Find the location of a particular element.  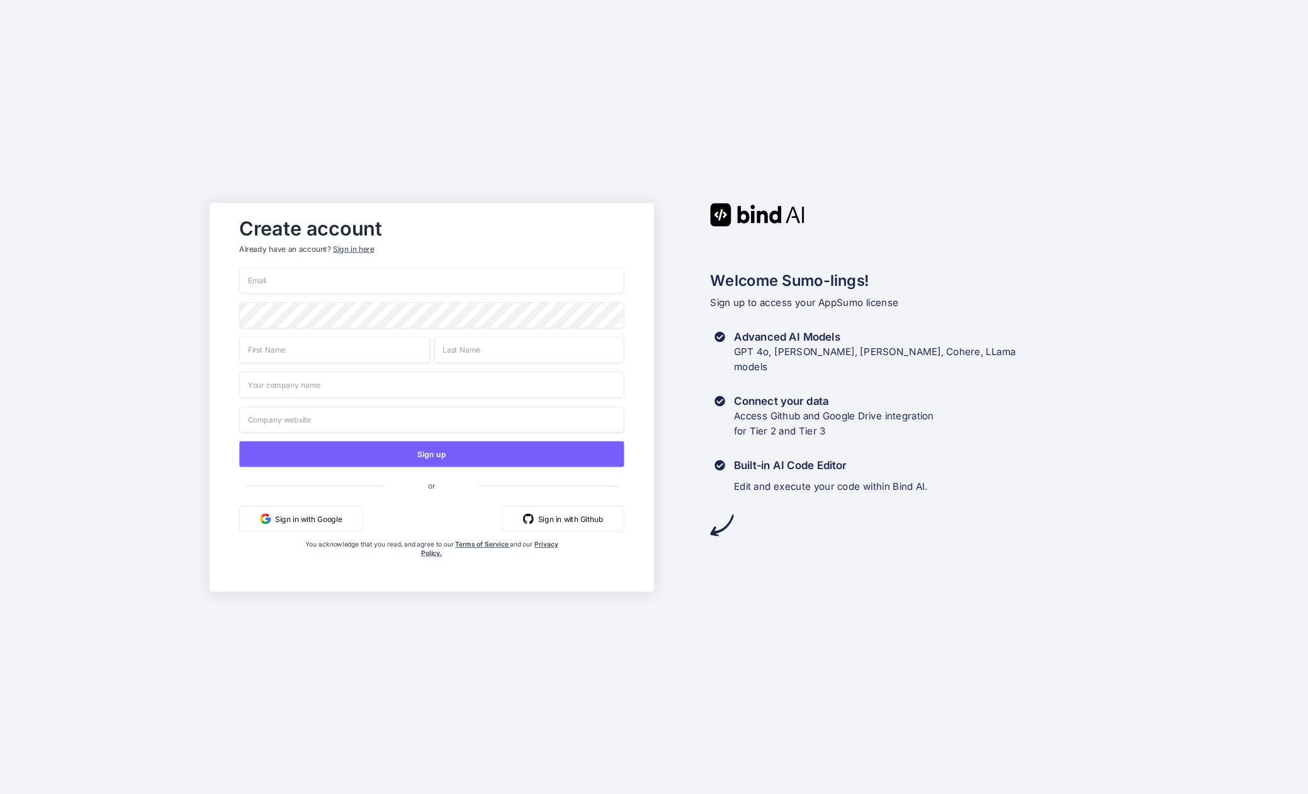

p: Edit and execute your code within Bind AI. is located at coordinates (831, 487).